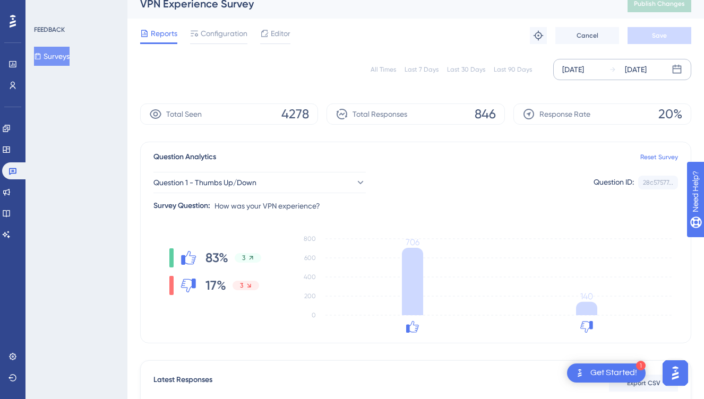  Describe the element at coordinates (310, 296) in the screenshot. I see `tspan: 200` at that location.